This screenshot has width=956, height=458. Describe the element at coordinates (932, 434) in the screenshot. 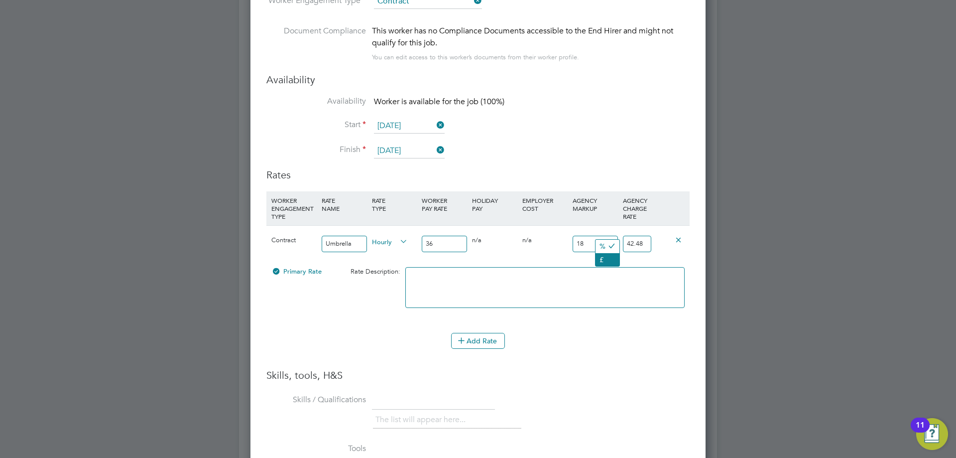

I see `button: Open Resource Center, 11 new notifications` at that location.